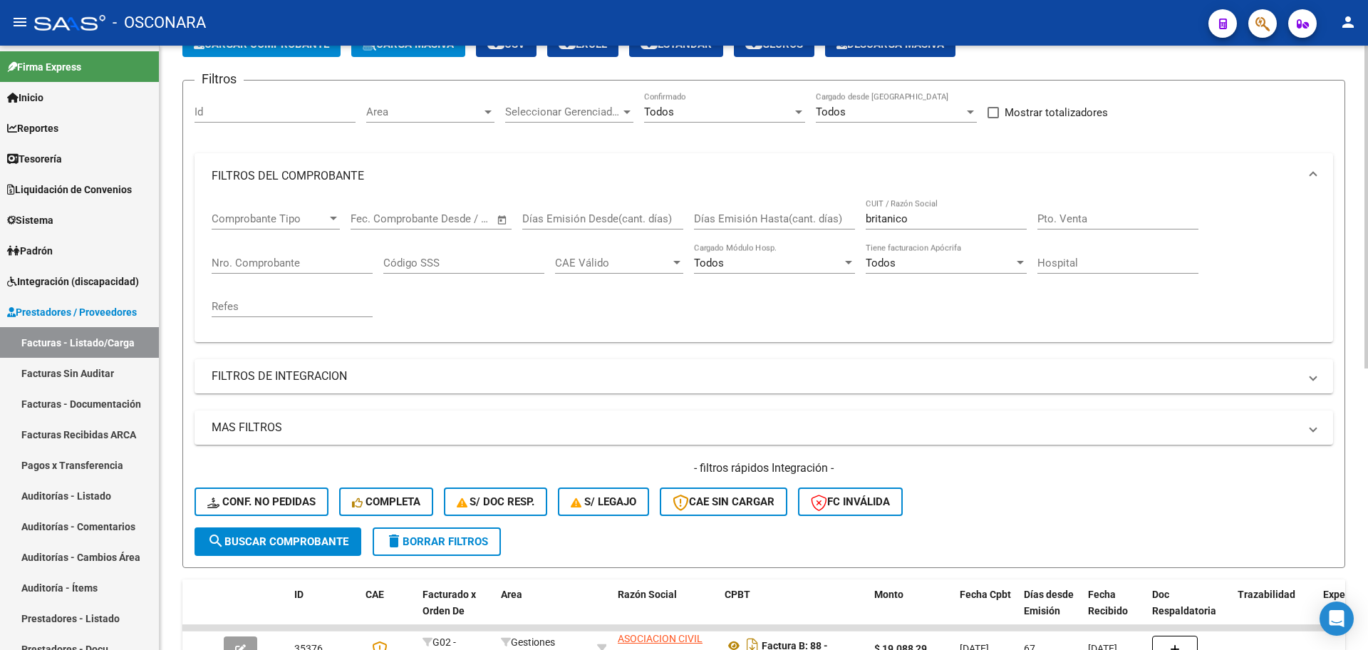 The image size is (1368, 650). Describe the element at coordinates (1056, 113) in the screenshot. I see `span: Mostrar totalizadores` at that location.